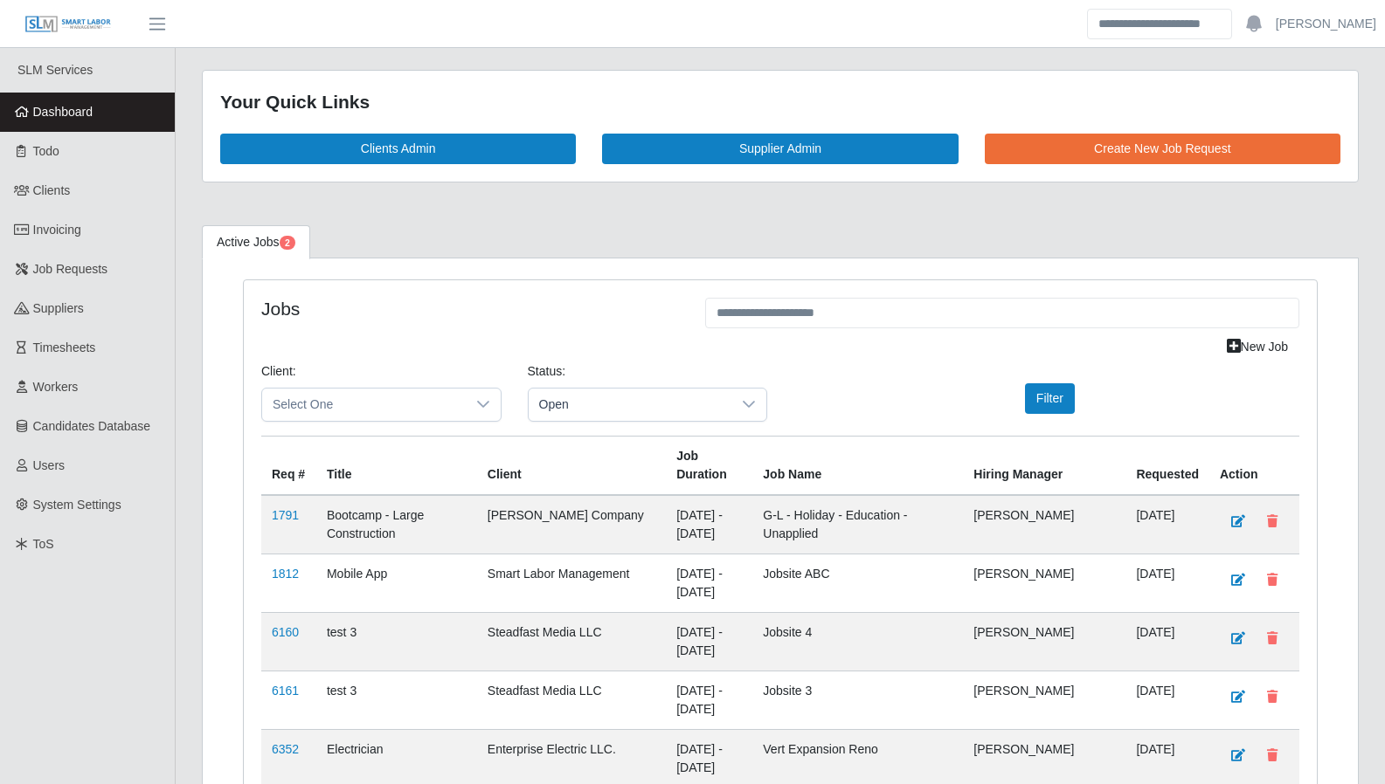 This screenshot has width=1385, height=784. Describe the element at coordinates (780, 102) in the screenshot. I see `div: Your Quick Links` at that location.